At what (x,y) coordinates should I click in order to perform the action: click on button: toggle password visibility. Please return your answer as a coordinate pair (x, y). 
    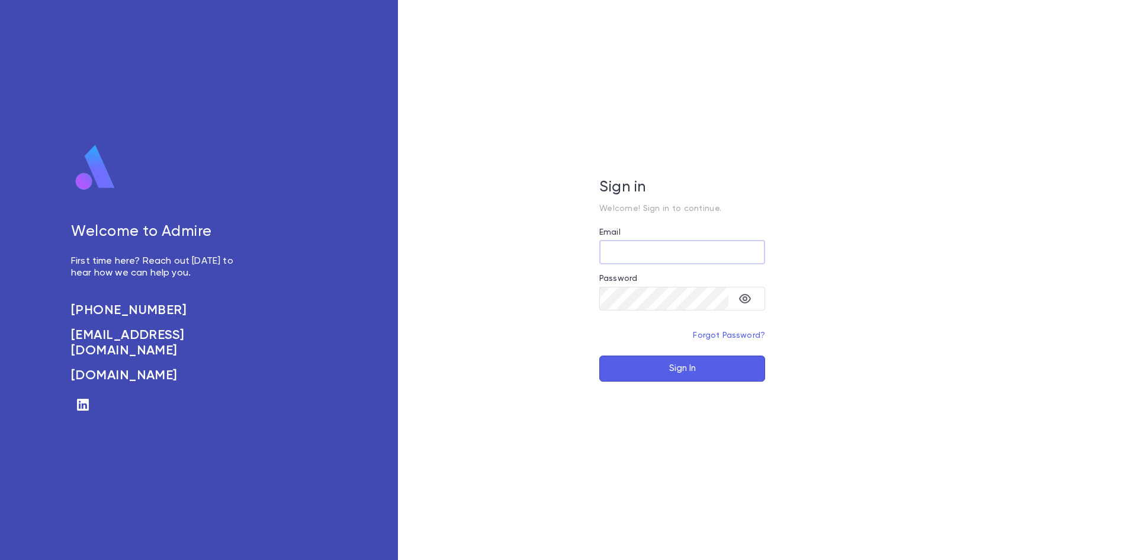
    Looking at the image, I should click on (745, 298).